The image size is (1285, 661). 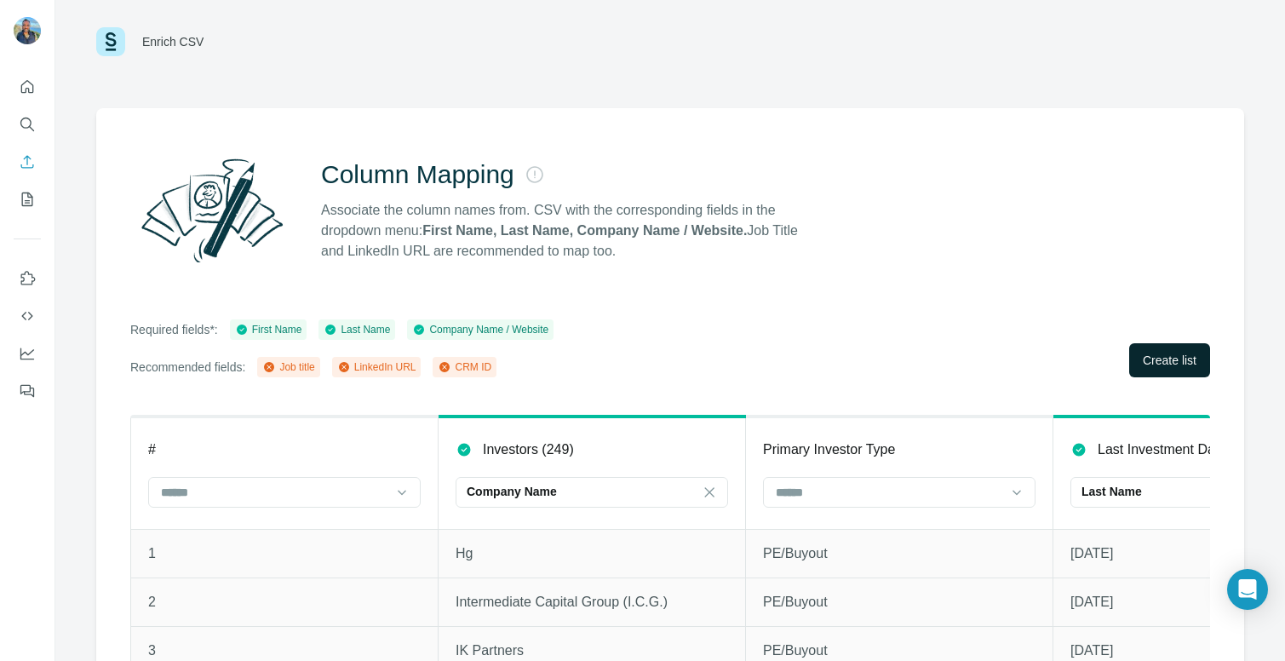 I want to click on p: Investors (249), so click(x=528, y=450).